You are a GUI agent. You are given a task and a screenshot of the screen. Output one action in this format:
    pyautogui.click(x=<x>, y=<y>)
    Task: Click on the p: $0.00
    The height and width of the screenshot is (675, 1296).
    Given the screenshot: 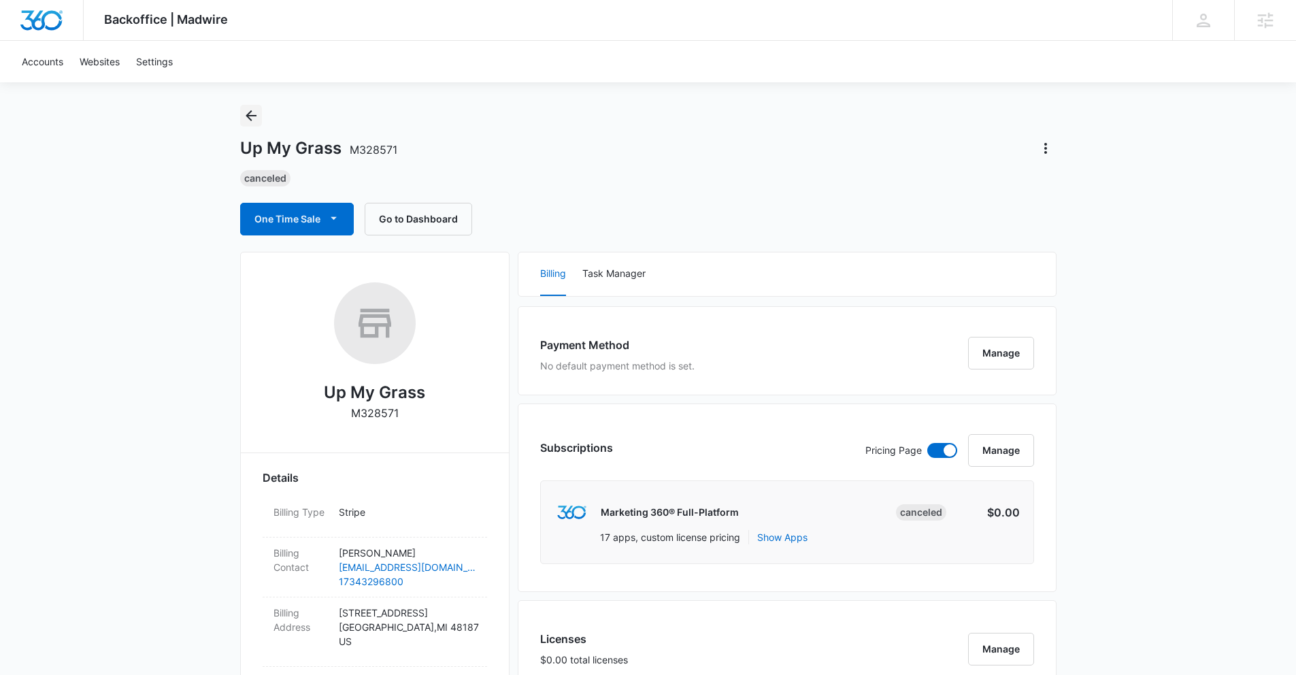 What is the action you would take?
    pyautogui.click(x=987, y=512)
    